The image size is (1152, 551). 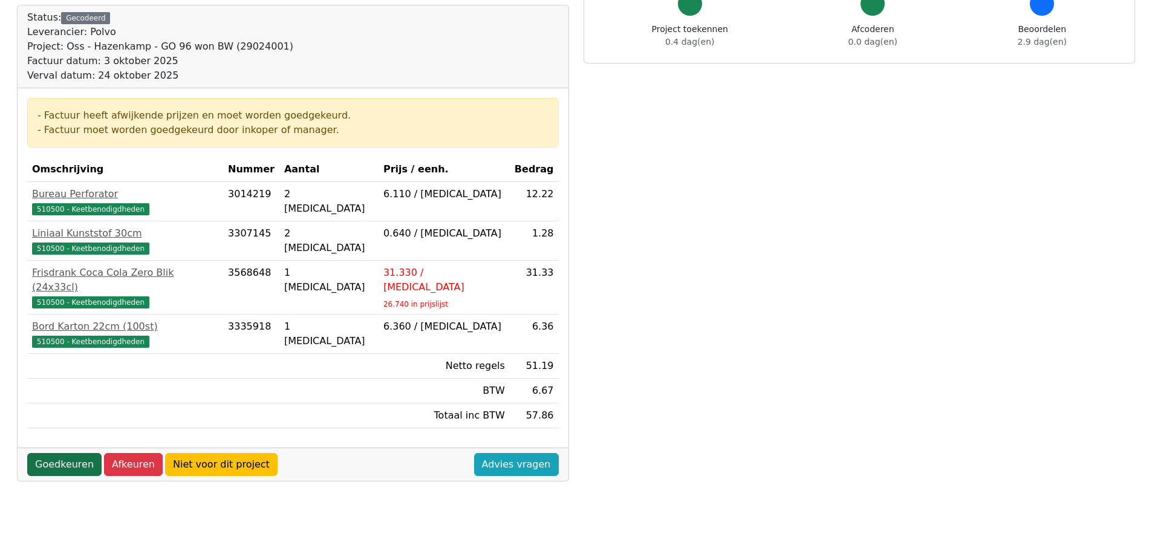 I want to click on th: Nummer, so click(x=251, y=169).